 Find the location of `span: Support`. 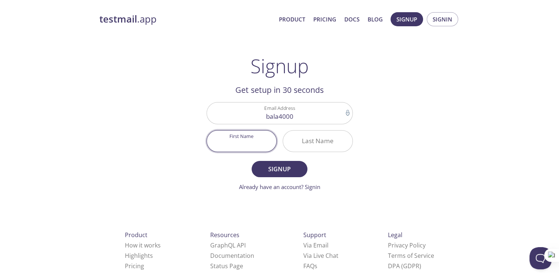

span: Support is located at coordinates (315, 235).